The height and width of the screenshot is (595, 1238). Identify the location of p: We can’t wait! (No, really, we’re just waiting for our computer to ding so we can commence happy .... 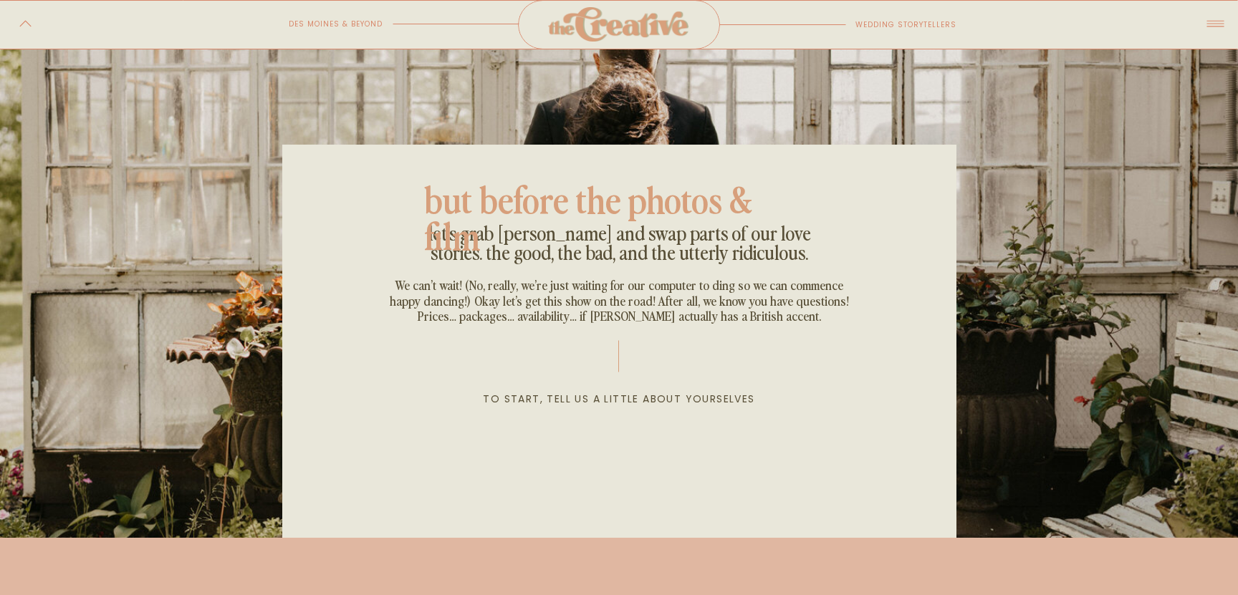
(619, 302).